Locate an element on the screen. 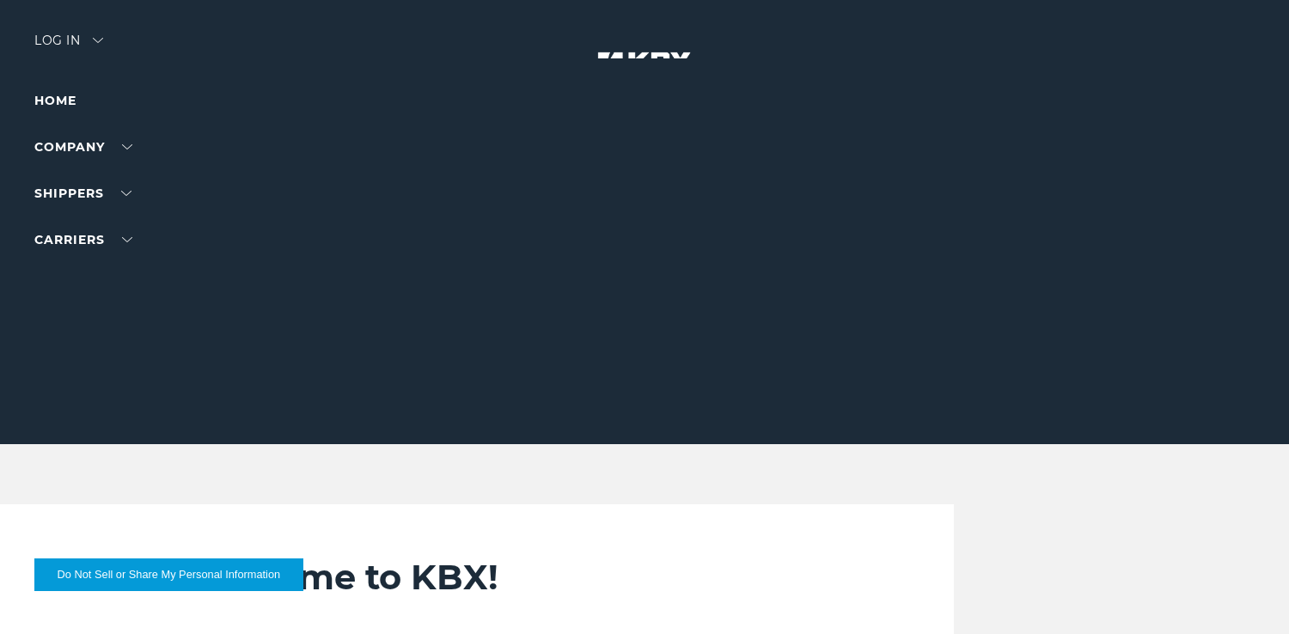  div: Log in is located at coordinates (69, 46).